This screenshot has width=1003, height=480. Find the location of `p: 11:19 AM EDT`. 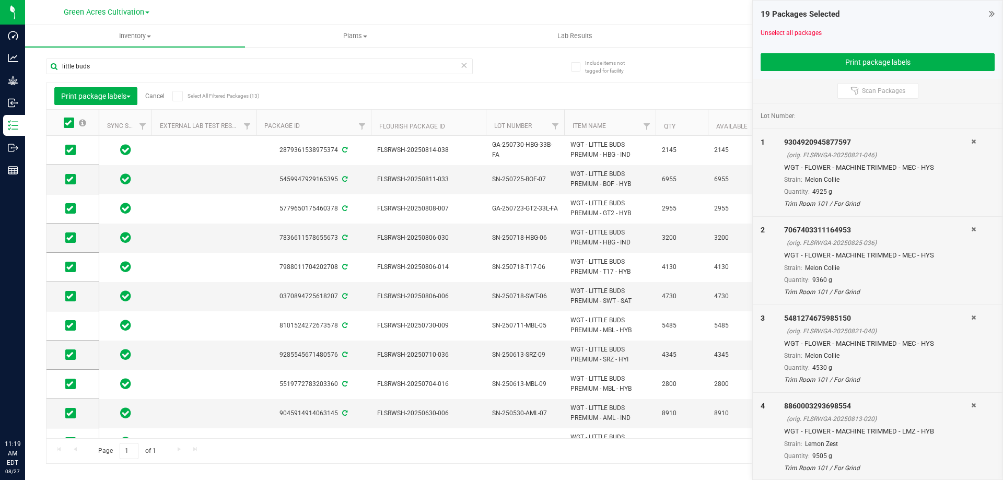

p: 11:19 AM EDT is located at coordinates (13, 454).